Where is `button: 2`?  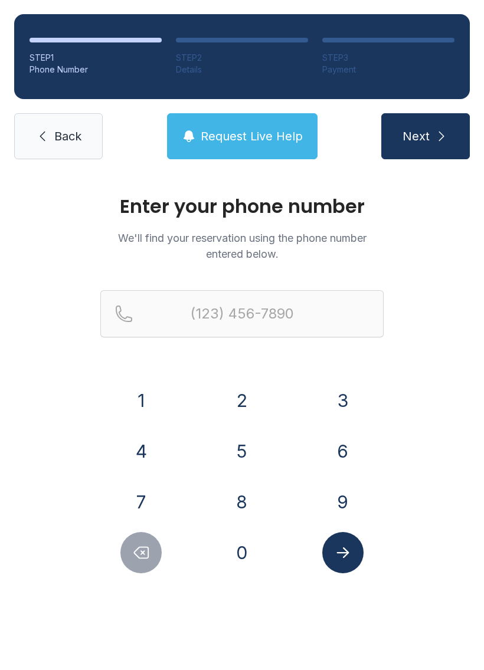
button: 2 is located at coordinates (242, 401).